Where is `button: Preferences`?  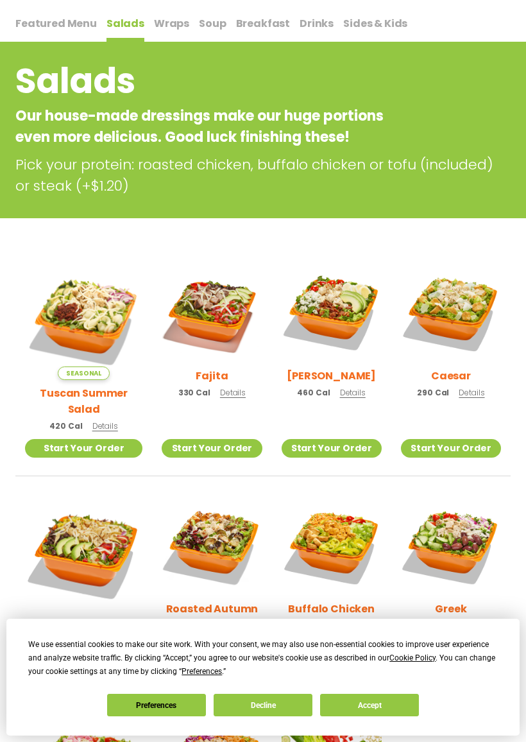 button: Preferences is located at coordinates (157, 704).